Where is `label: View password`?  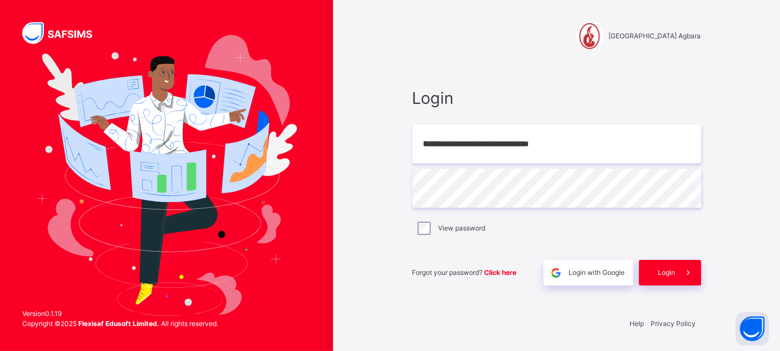 label: View password is located at coordinates (462, 228).